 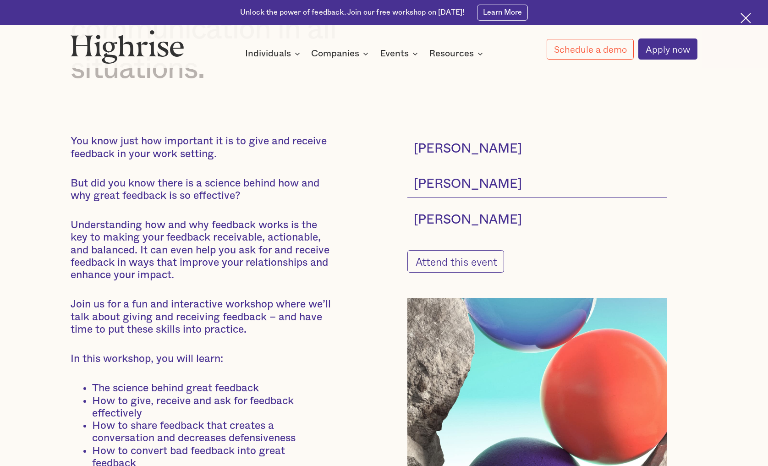 I want to click on p: Join us for a fun and interactive workshop where we’ll talk about giving and receiving feedback –..., so click(x=201, y=317).